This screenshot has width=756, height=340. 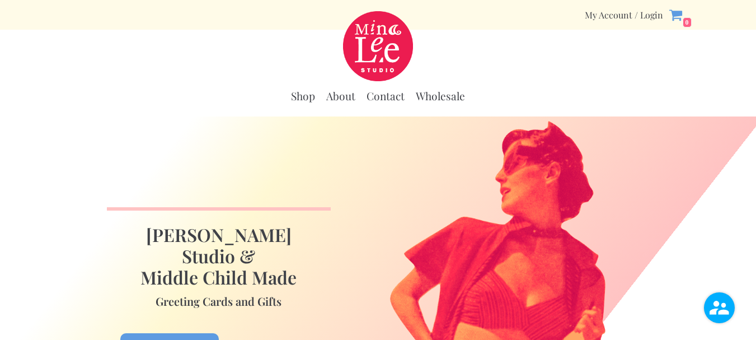 What do you see at coordinates (624, 15) in the screenshot?
I see `a: My Account / Login` at bounding box center [624, 15].